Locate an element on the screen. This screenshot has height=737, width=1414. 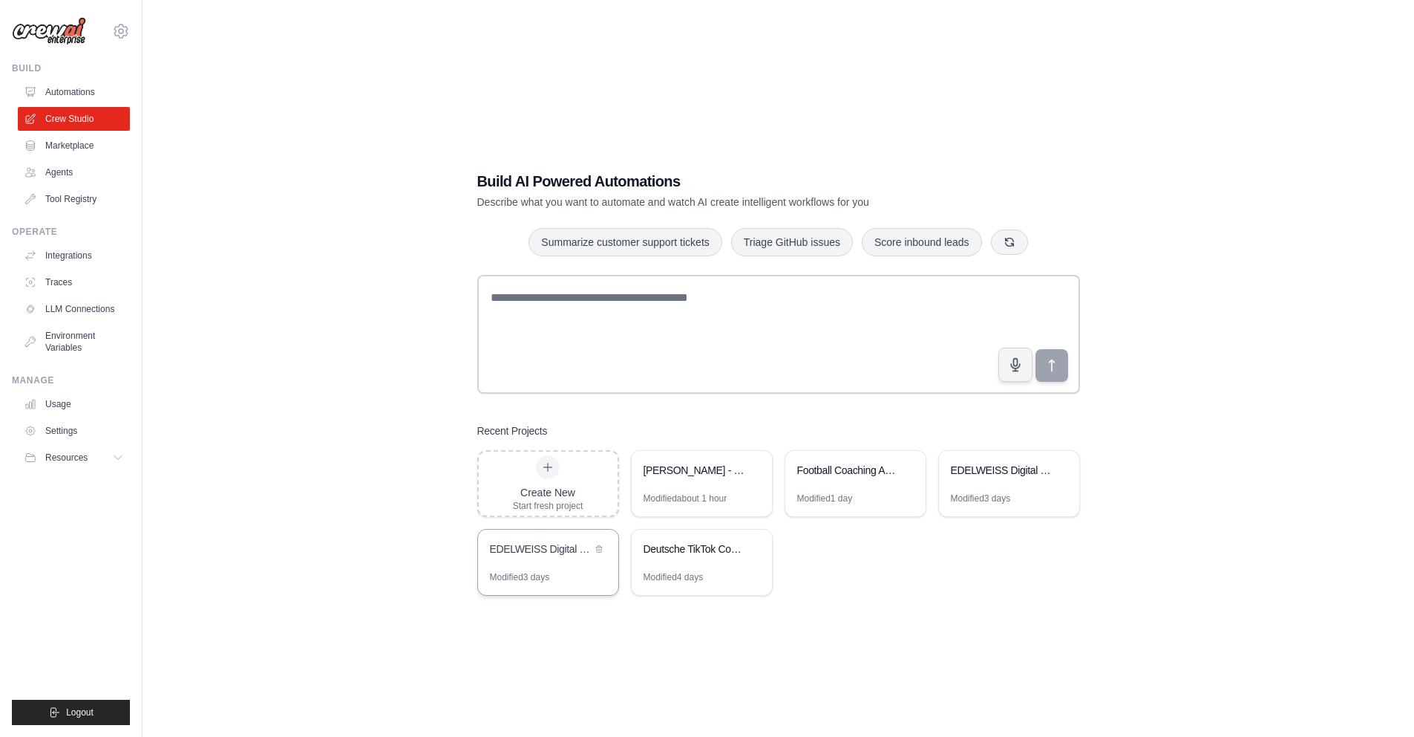
button: Delete project is located at coordinates (599, 549).